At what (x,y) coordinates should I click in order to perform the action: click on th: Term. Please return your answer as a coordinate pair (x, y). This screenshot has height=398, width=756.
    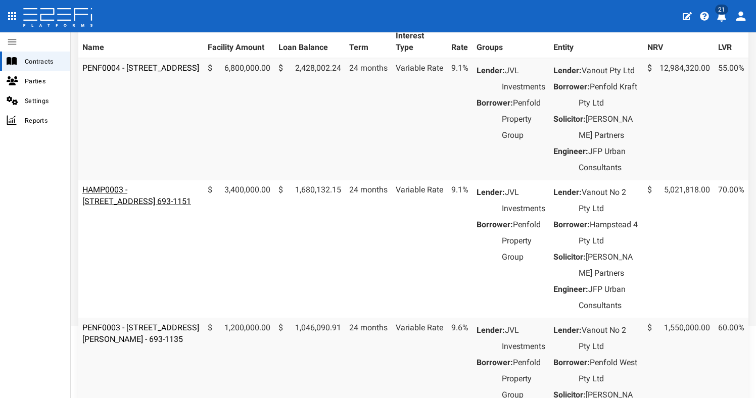
    Looking at the image, I should click on (368, 42).